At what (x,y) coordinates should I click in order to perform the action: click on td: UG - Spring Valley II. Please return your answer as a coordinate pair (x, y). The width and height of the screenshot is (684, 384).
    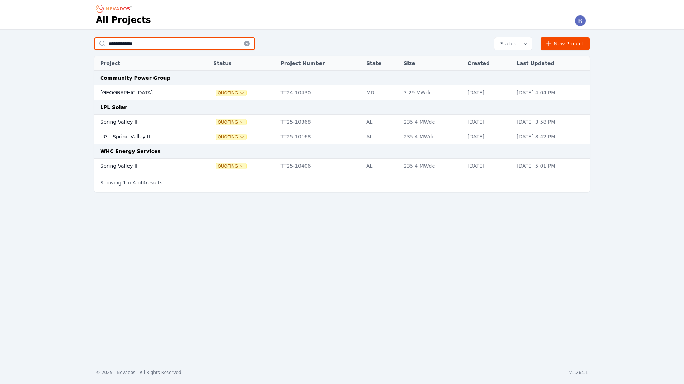
    Looking at the image, I should click on (146, 137).